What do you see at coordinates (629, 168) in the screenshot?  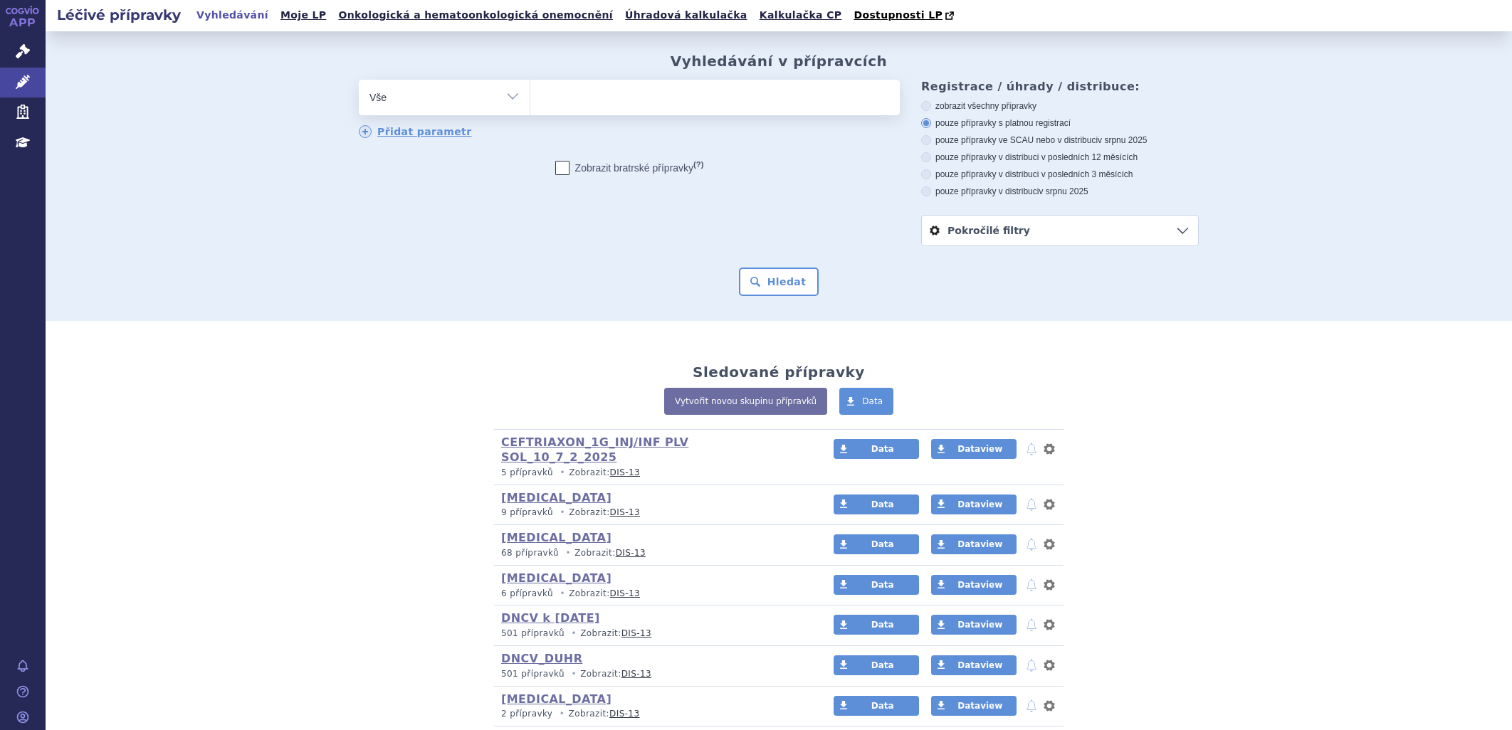 I see `label: Zobrazit bratrské přípravky` at bounding box center [629, 168].